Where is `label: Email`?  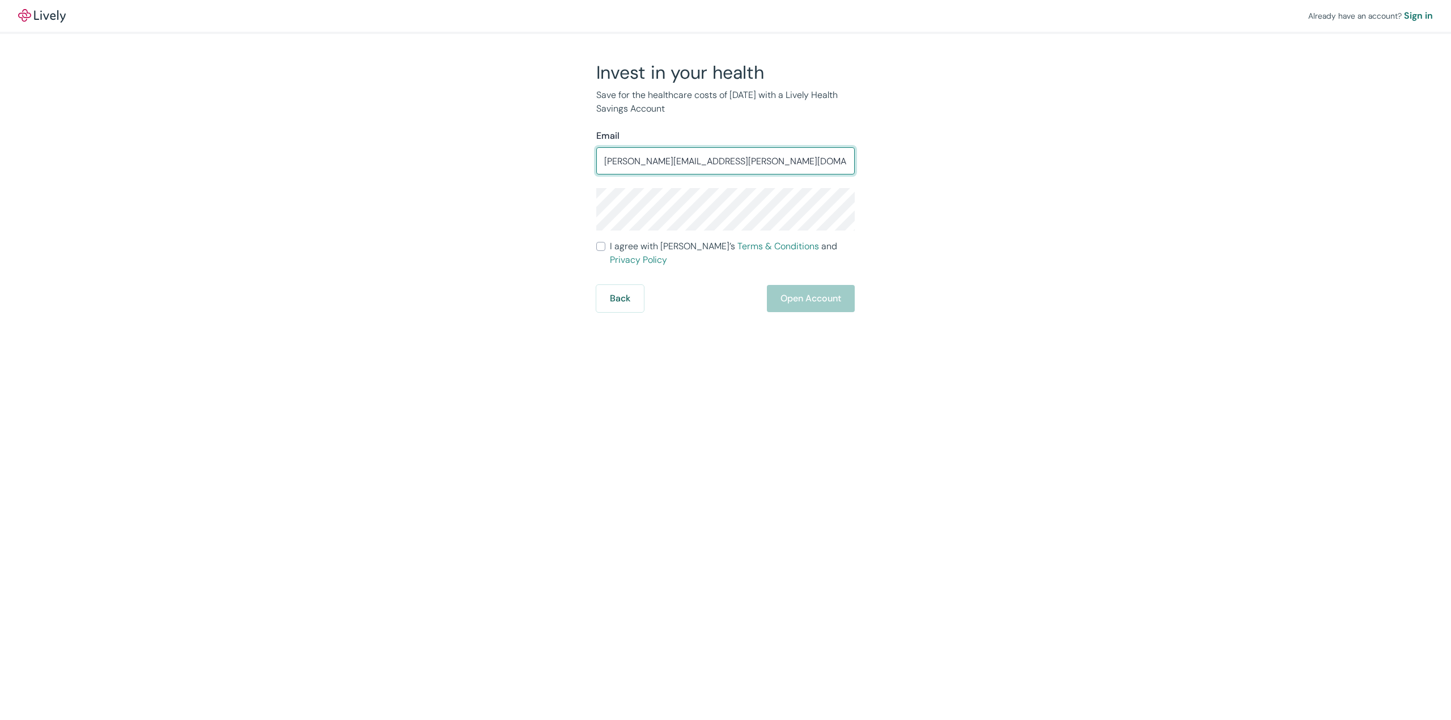 label: Email is located at coordinates (608, 136).